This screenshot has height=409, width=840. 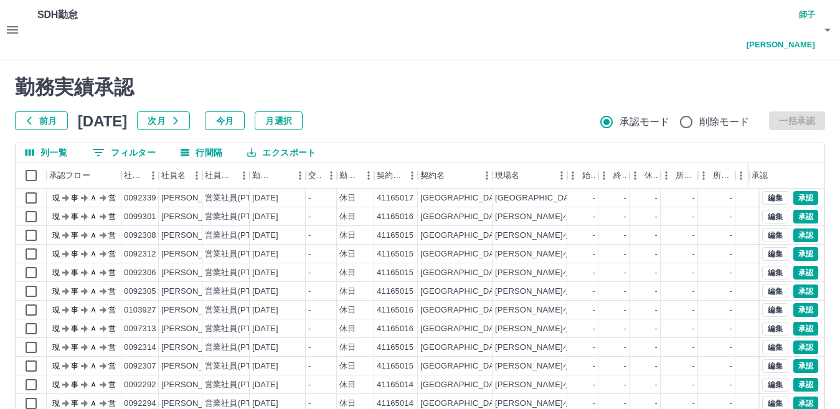 What do you see at coordinates (140, 198) in the screenshot?
I see `div: 0092339` at bounding box center [140, 198].